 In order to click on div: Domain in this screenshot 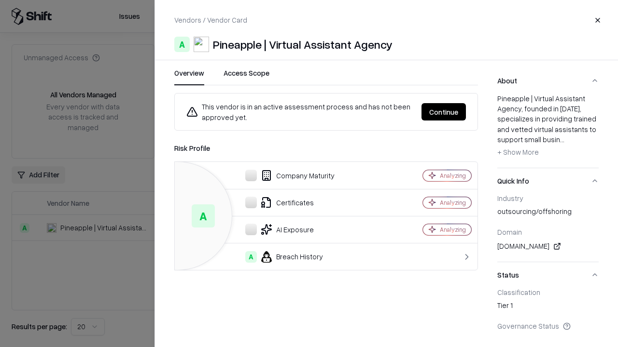, I will do `click(548, 232)`.